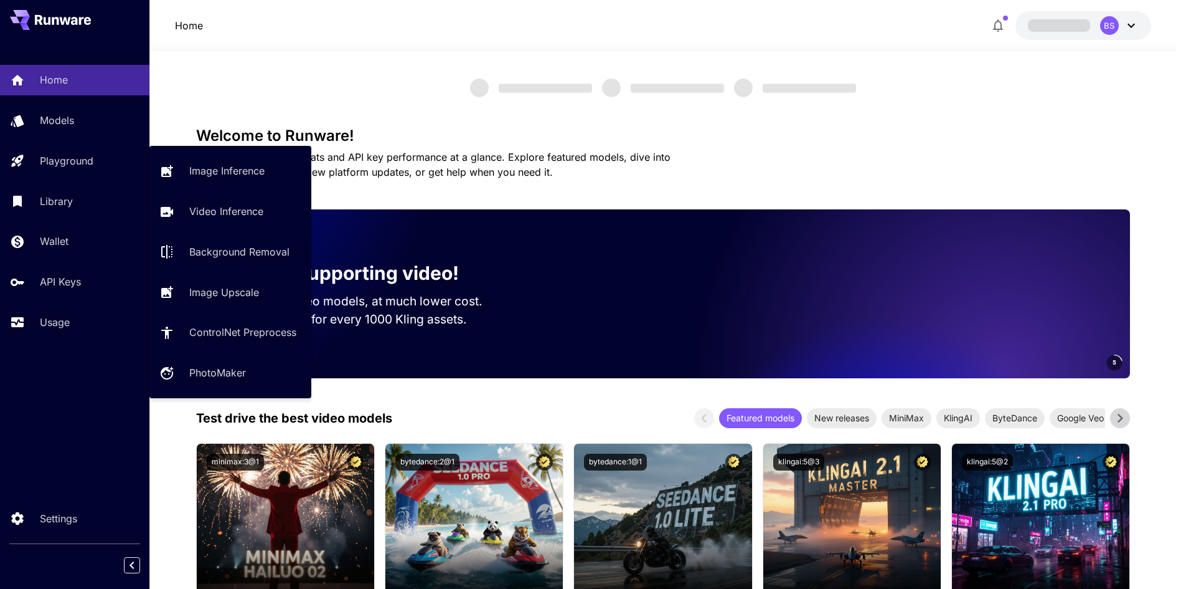 This screenshot has height=589, width=1186. I want to click on div: BS, so click(1110, 26).